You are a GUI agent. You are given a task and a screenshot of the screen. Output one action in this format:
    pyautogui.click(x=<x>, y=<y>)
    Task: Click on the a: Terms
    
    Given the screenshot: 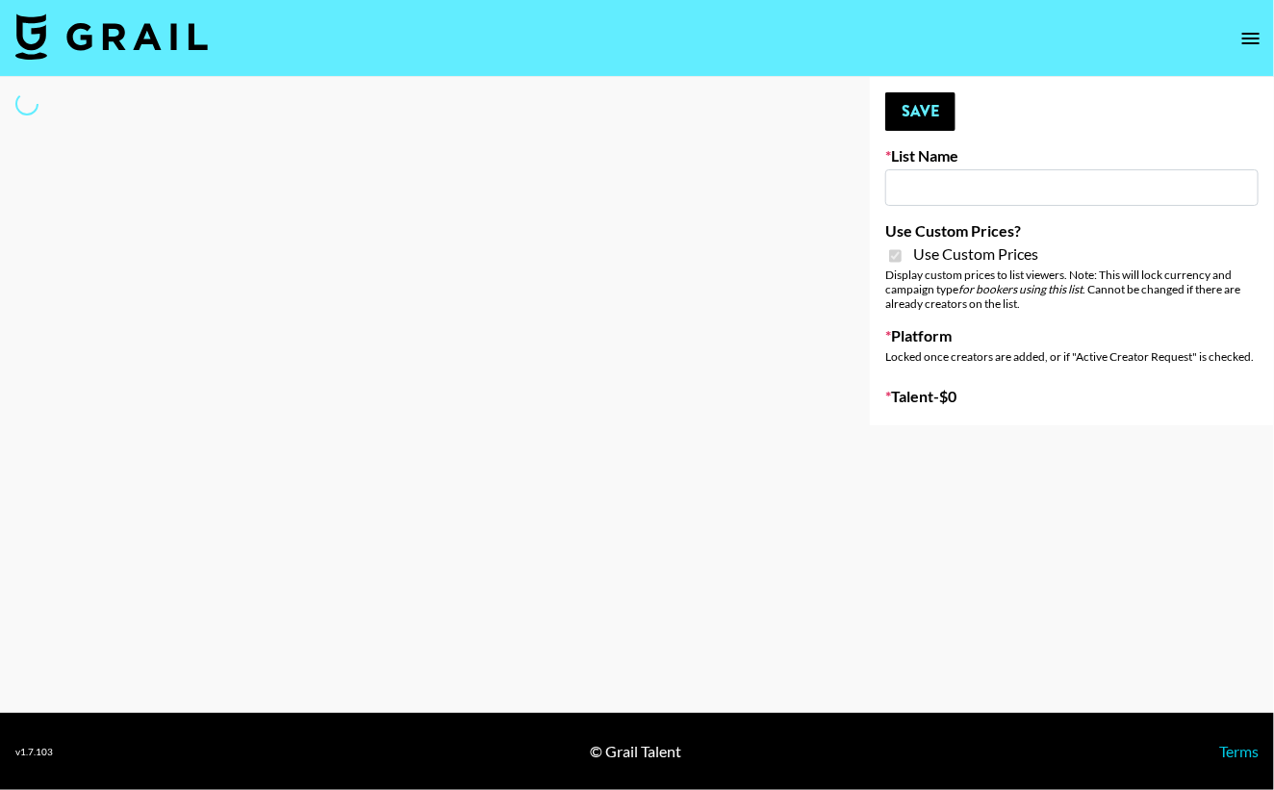 What is the action you would take?
    pyautogui.click(x=1239, y=751)
    